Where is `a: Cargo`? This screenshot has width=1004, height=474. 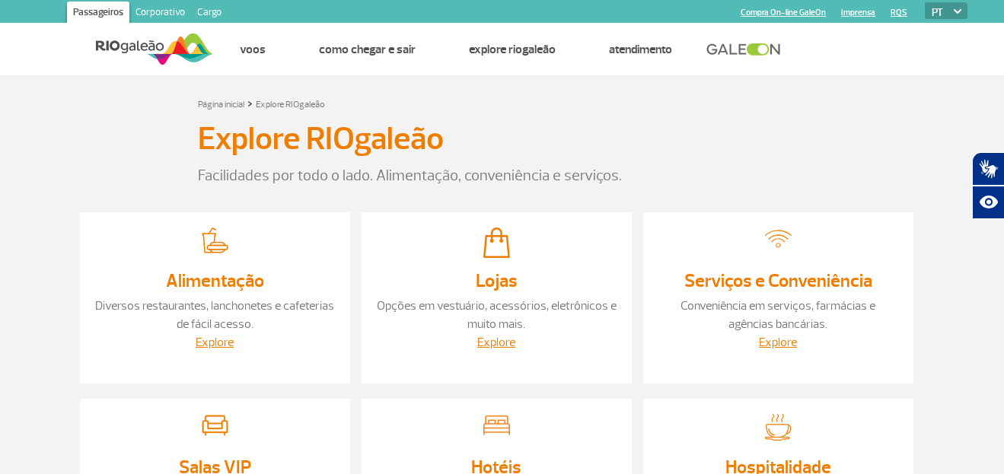 a: Cargo is located at coordinates (209, 14).